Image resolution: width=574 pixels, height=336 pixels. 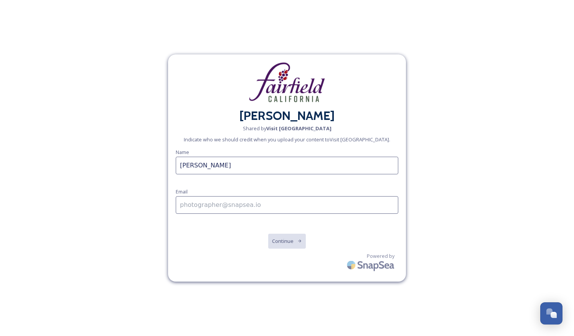 I want to click on img: fcvb-logo-2020-FINAL.png, so click(x=287, y=82).